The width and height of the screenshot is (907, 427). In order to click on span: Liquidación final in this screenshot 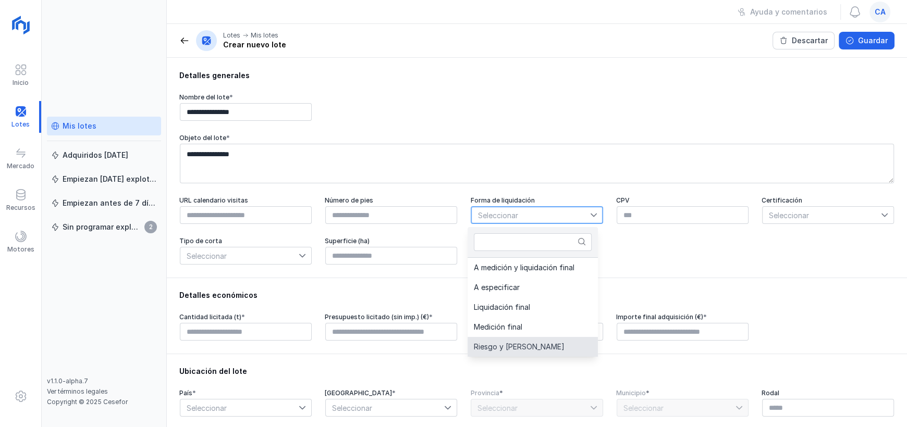, I will do `click(502, 307)`.